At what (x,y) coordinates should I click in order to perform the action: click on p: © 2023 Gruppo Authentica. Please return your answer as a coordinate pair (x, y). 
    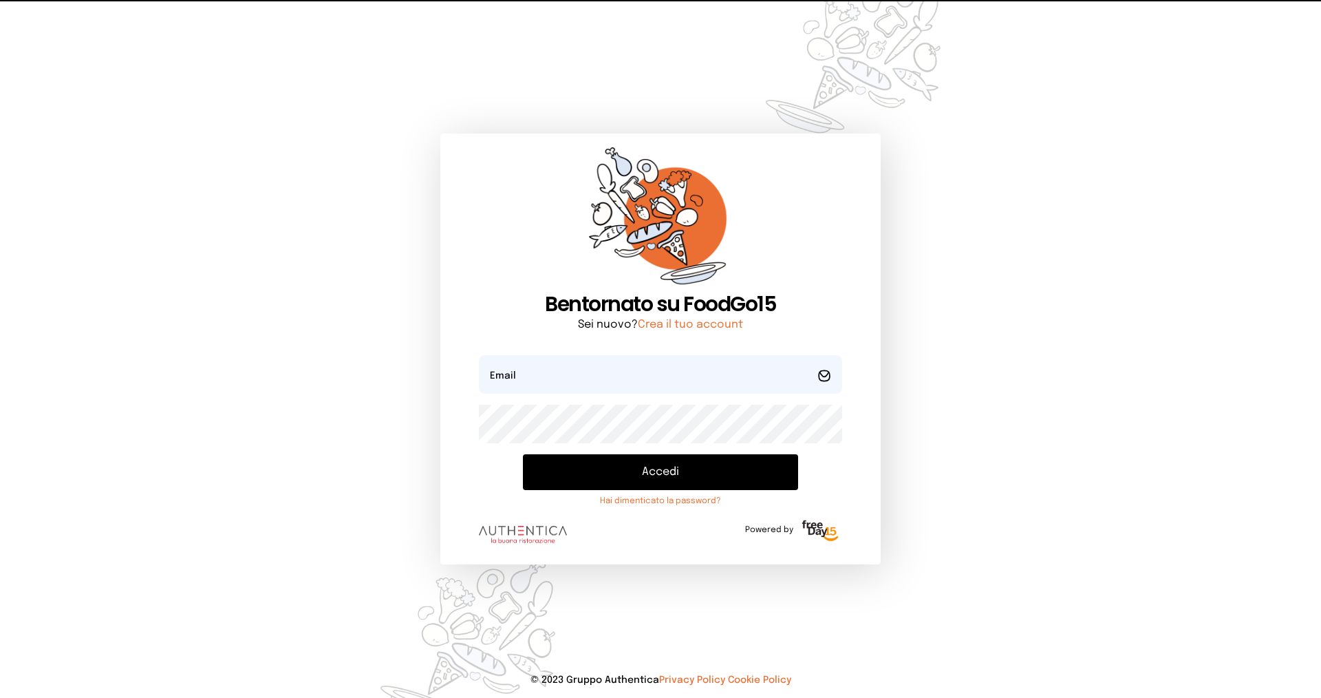
    Looking at the image, I should click on (661, 680).